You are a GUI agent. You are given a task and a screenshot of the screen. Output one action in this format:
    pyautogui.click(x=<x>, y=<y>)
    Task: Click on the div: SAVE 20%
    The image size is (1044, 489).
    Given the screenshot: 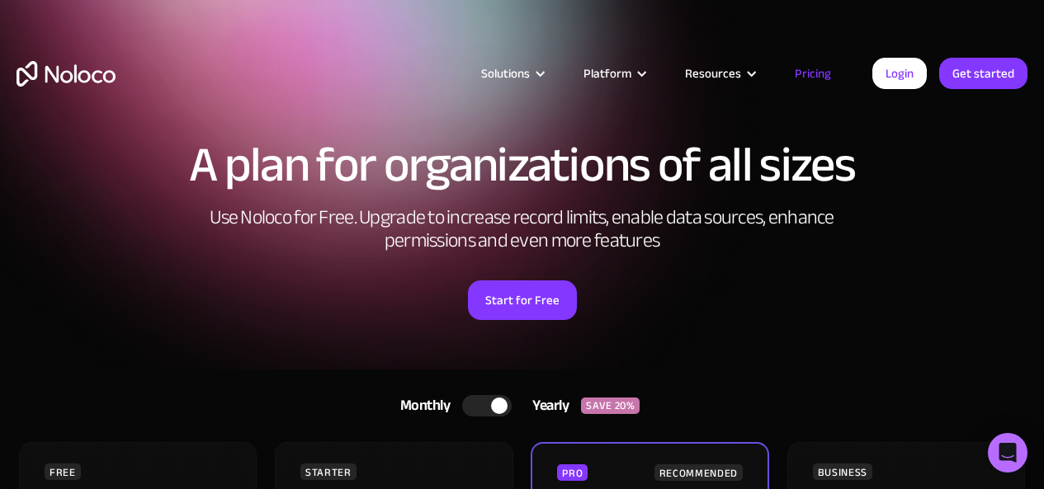 What is the action you would take?
    pyautogui.click(x=610, y=406)
    